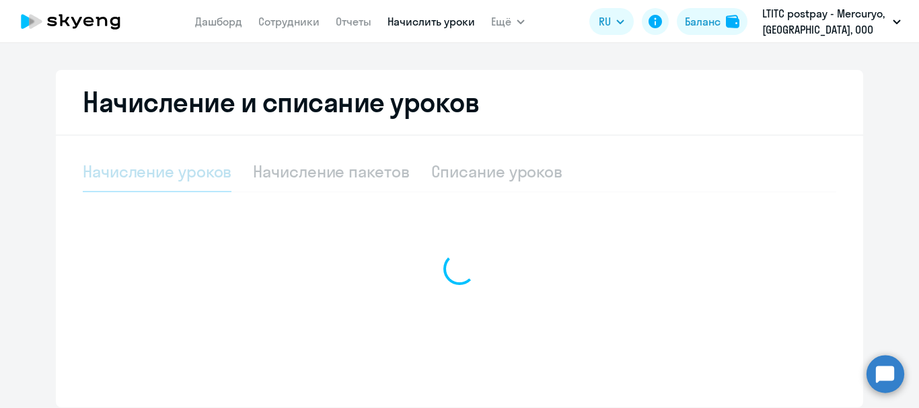 This screenshot has height=408, width=919. I want to click on h2: Начисление и списание уроков, so click(460, 102).